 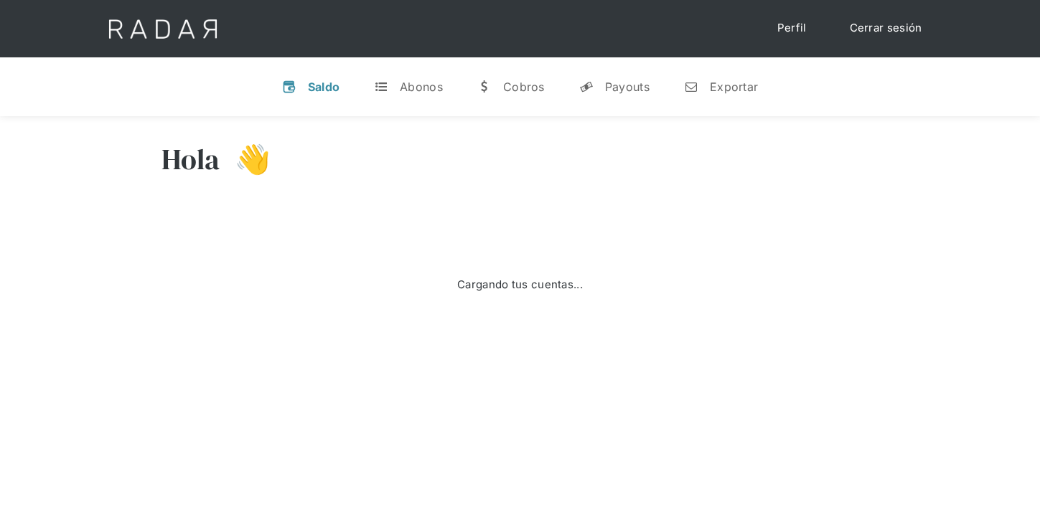 What do you see at coordinates (191, 159) in the screenshot?
I see `h3: Hola` at bounding box center [191, 159].